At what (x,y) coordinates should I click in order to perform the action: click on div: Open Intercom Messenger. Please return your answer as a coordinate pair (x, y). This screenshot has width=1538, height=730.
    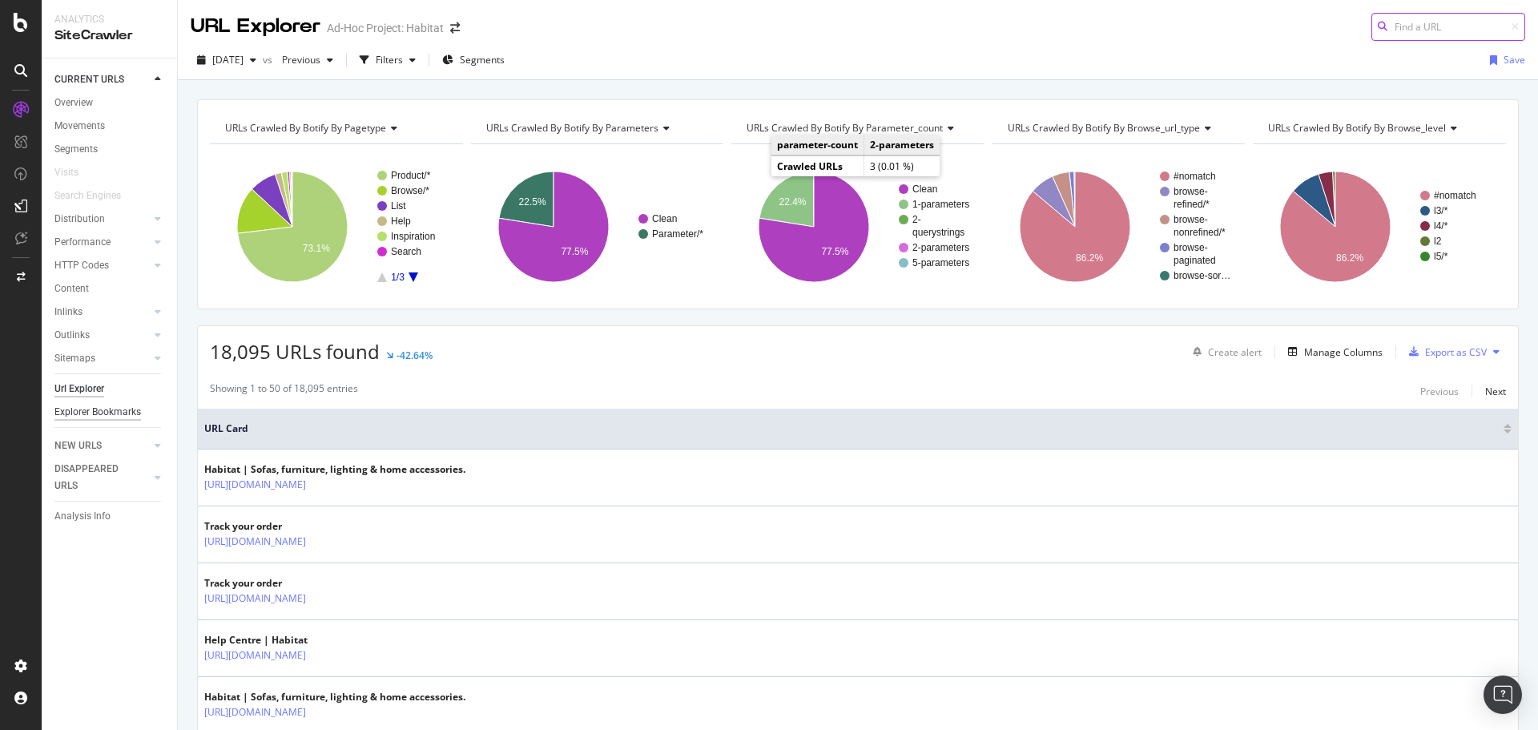
    Looking at the image, I should click on (1503, 695).